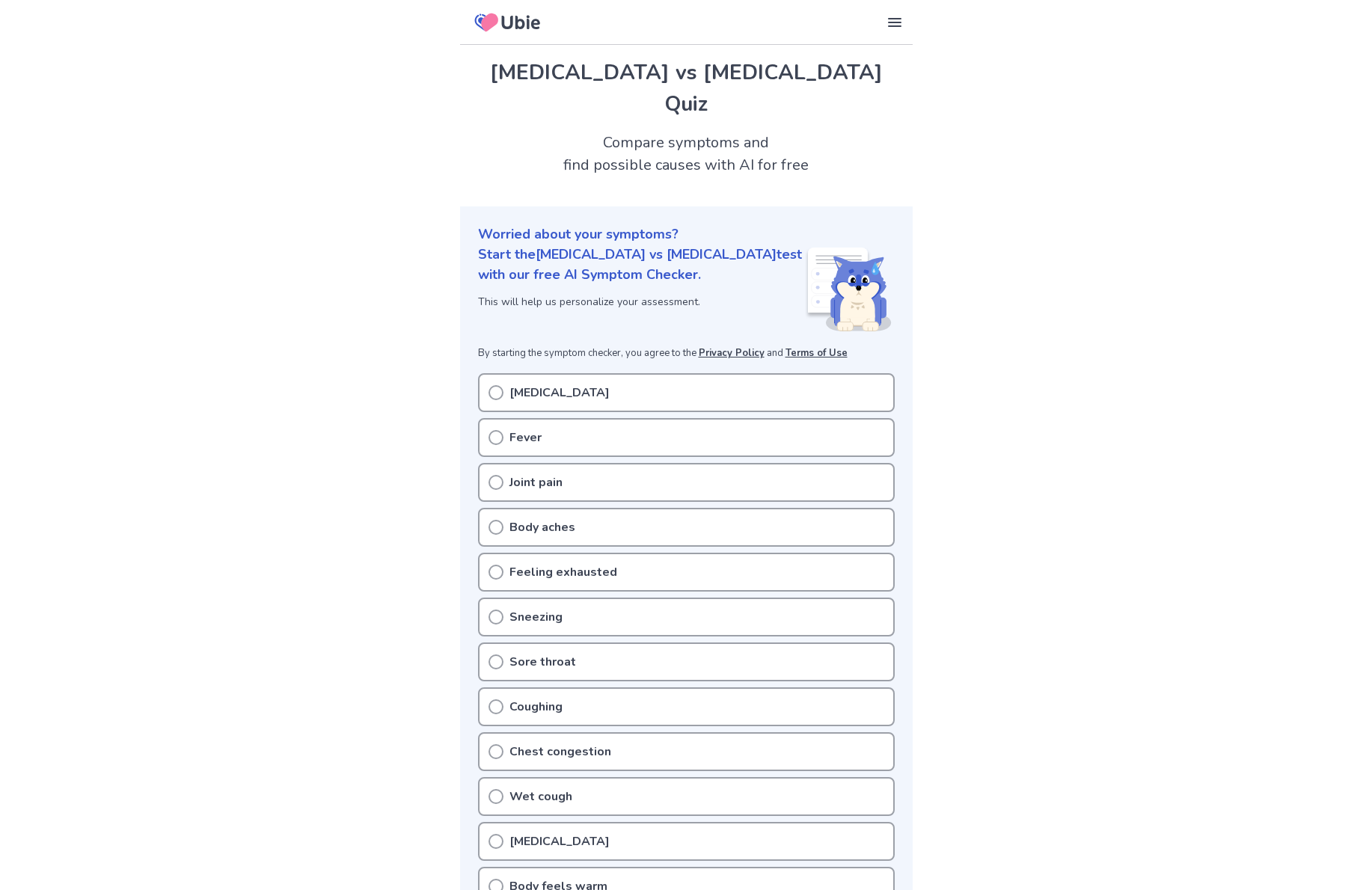 The image size is (1372, 890). What do you see at coordinates (641, 301) in the screenshot?
I see `p: This will help us personalize your assessment.` at bounding box center [641, 301].